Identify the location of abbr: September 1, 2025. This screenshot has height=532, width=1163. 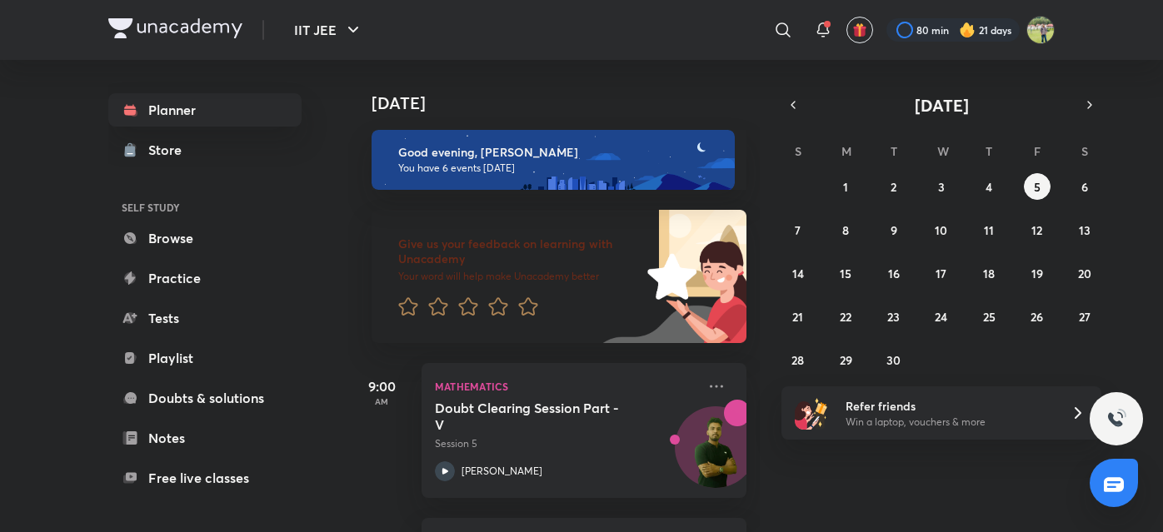
(846, 187).